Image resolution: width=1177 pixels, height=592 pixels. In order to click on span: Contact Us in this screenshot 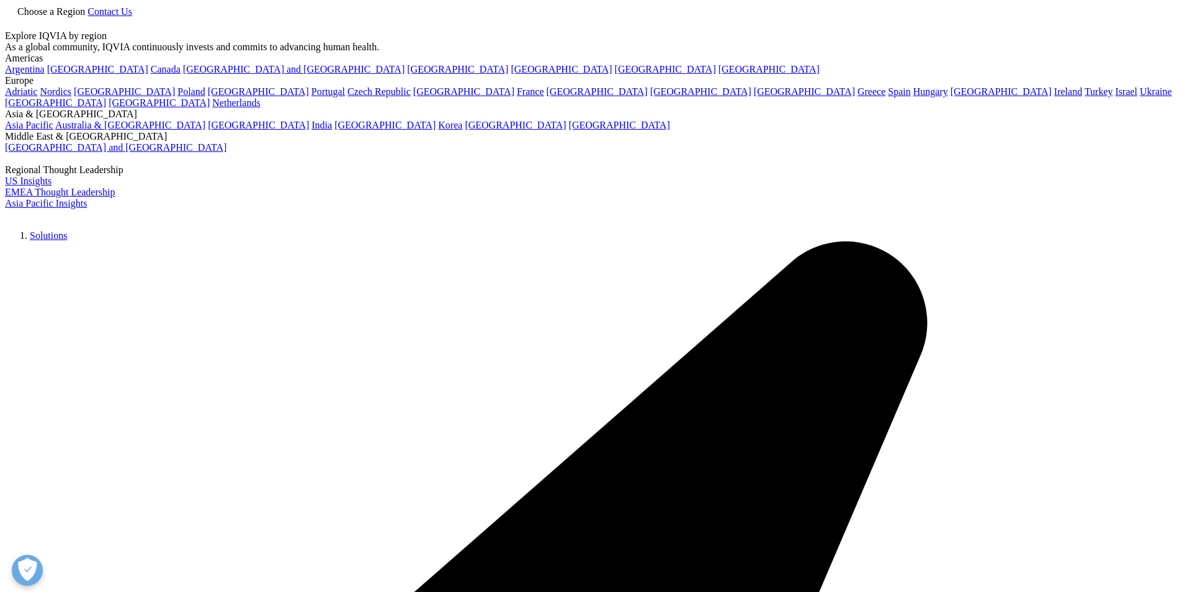, I will do `click(110, 11)`.